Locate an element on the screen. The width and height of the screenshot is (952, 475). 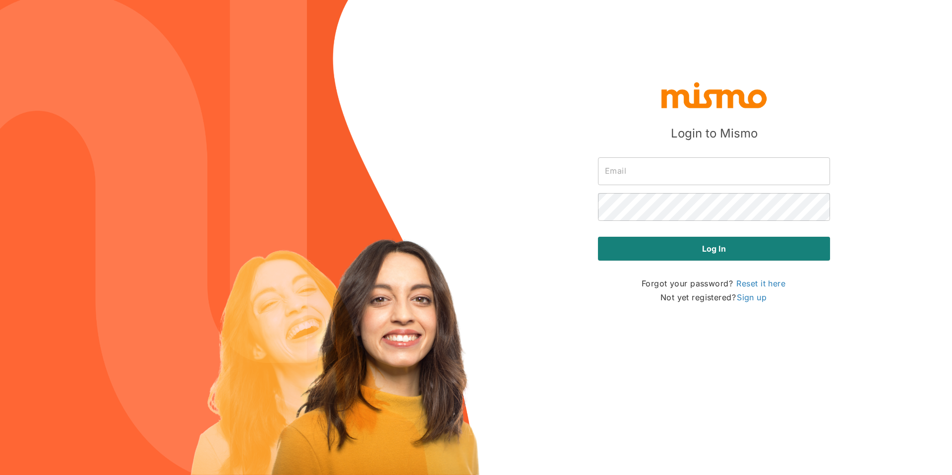
a: Sign up is located at coordinates (752, 297).